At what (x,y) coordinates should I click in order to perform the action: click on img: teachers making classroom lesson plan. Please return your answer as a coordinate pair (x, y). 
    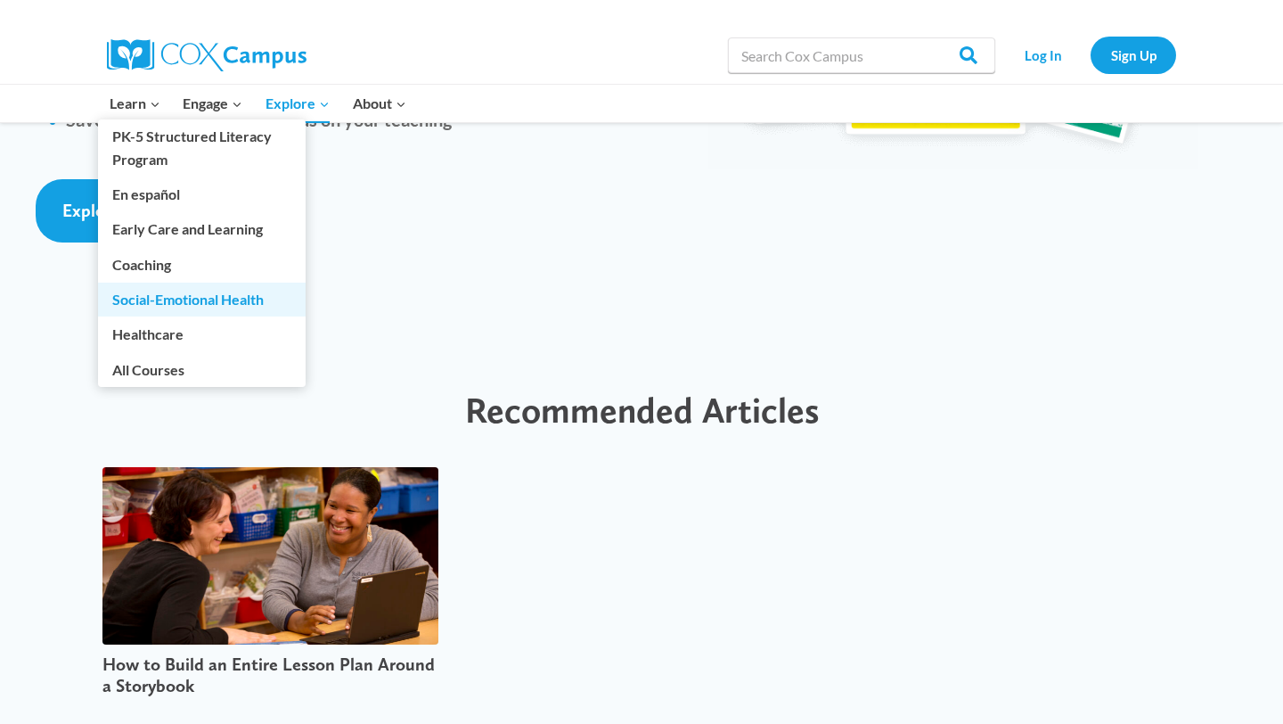
    Looking at the image, I should click on (270, 556).